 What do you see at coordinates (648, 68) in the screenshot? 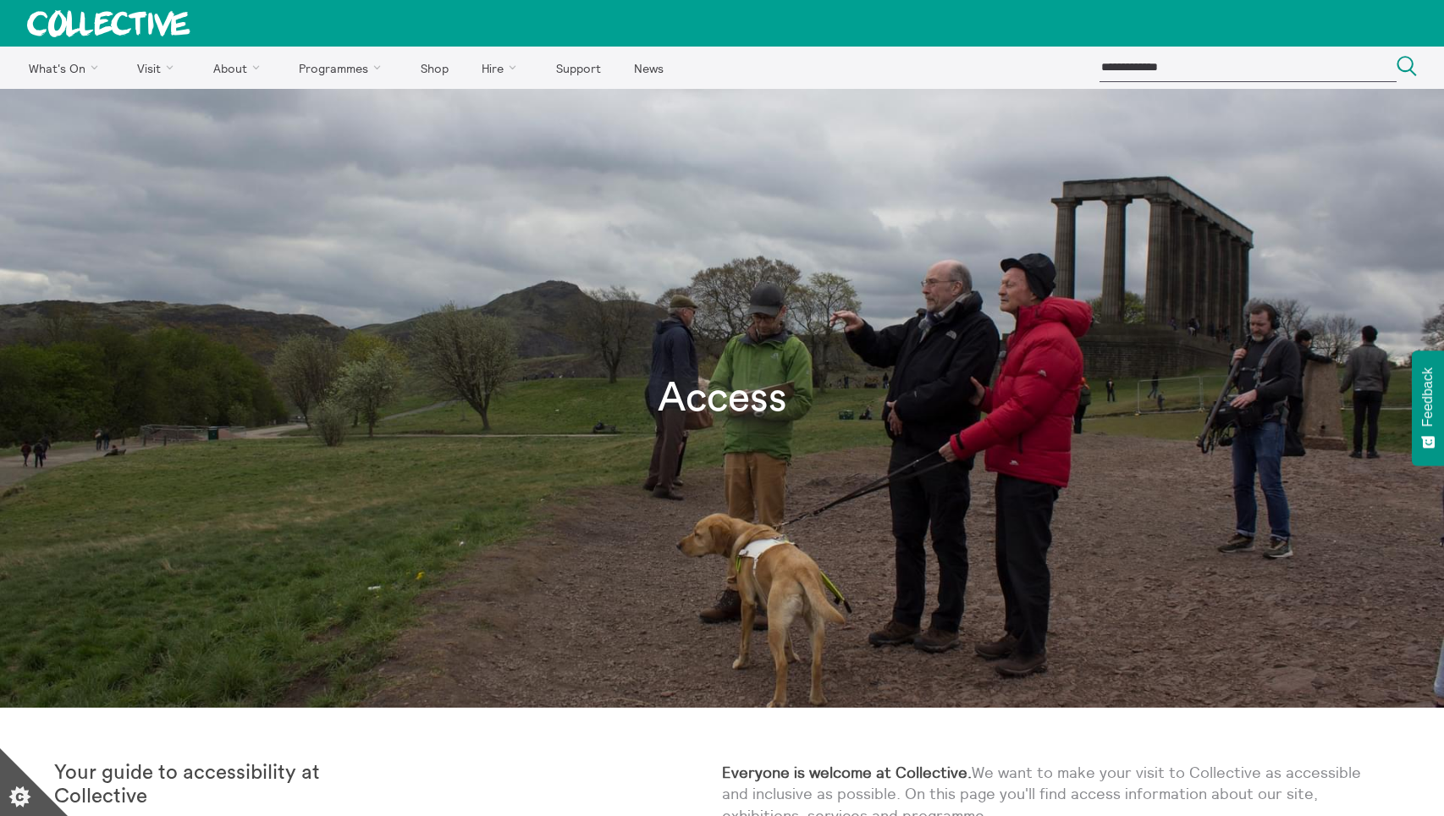
I see `a: News` at bounding box center [648, 68].